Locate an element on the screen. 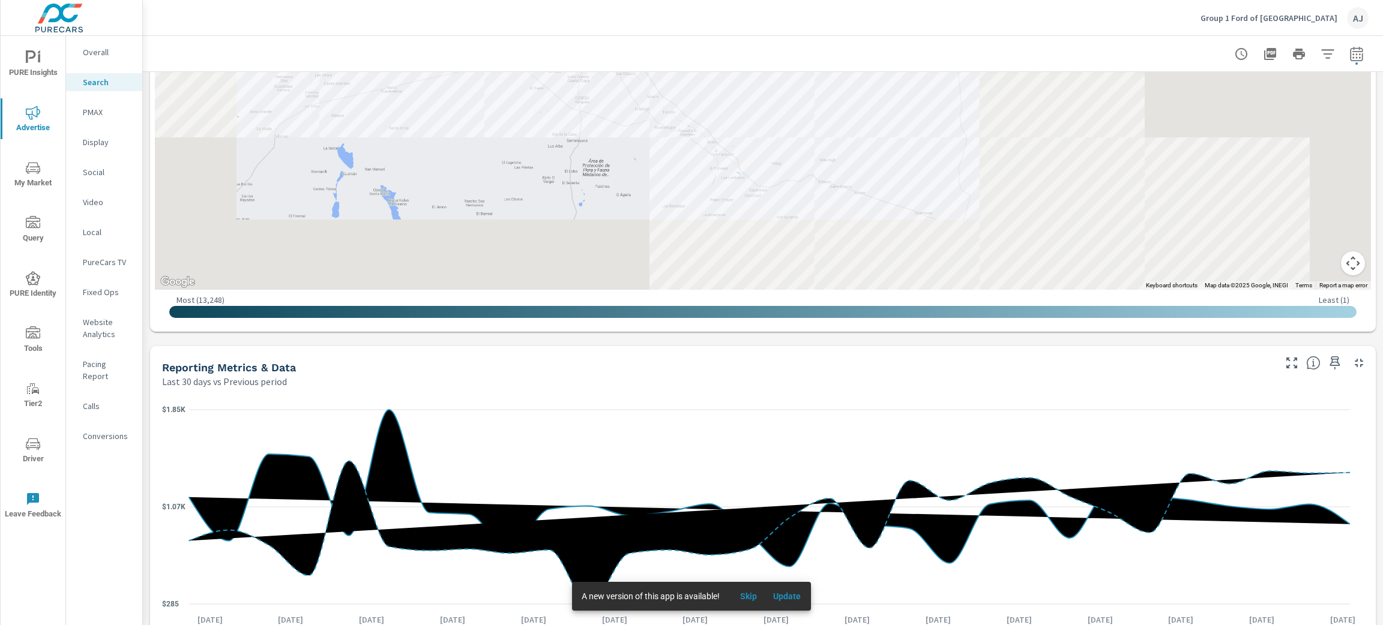  div: nav menu is located at coordinates (33, 285).